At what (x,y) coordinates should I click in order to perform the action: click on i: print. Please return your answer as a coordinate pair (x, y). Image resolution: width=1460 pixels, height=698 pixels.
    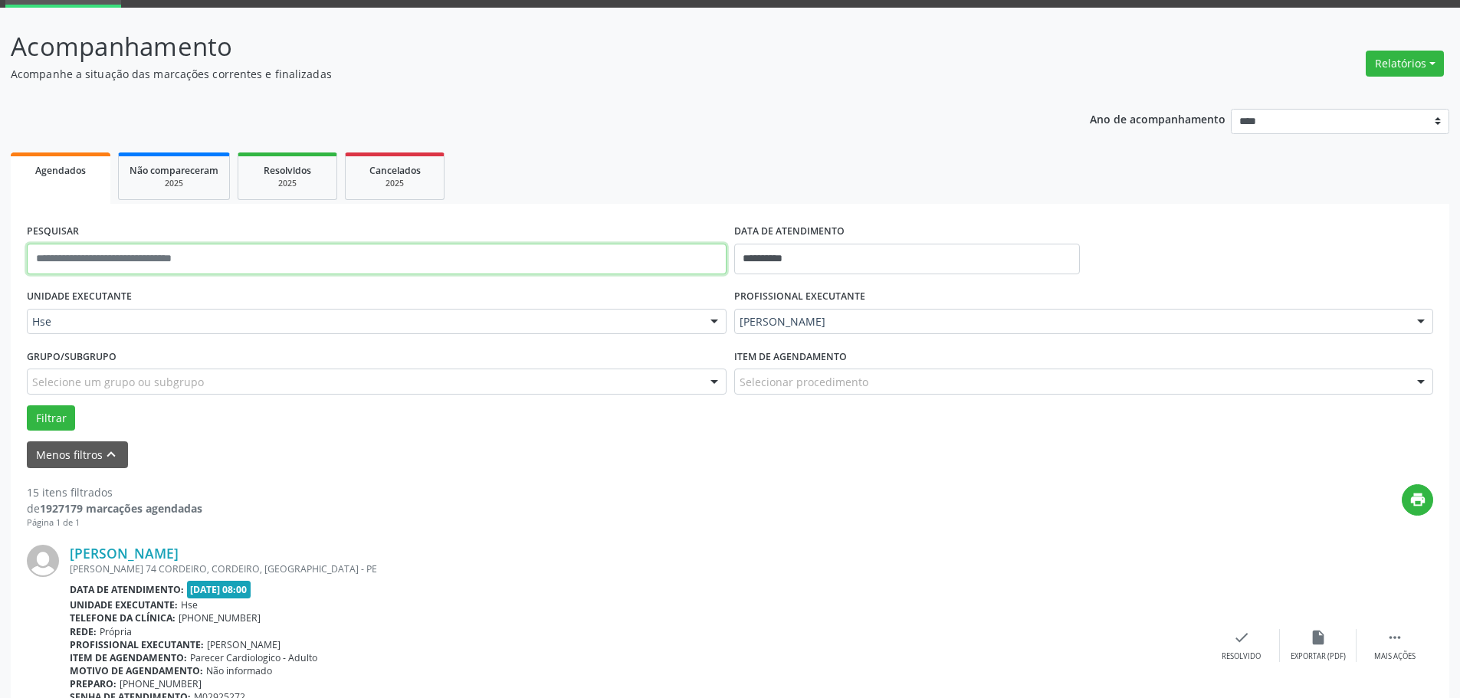
    Looking at the image, I should click on (1418, 500).